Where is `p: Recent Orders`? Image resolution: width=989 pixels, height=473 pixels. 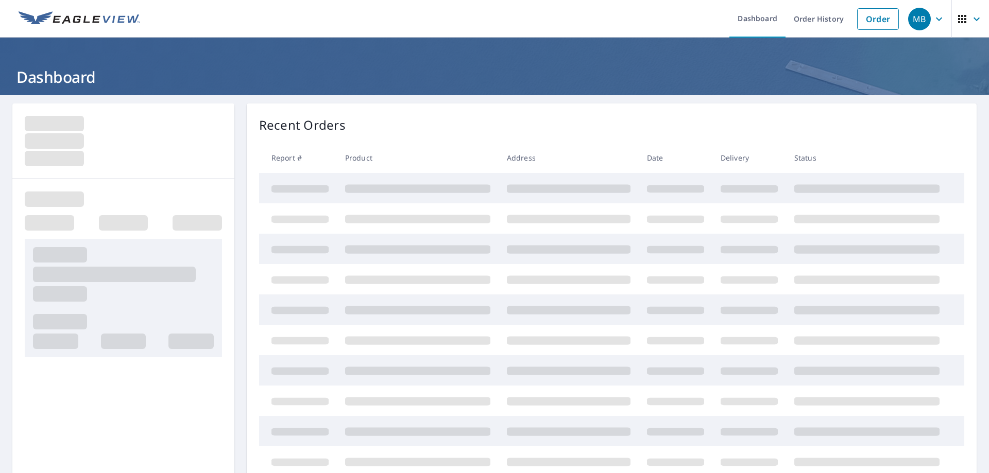
p: Recent Orders is located at coordinates (302, 125).